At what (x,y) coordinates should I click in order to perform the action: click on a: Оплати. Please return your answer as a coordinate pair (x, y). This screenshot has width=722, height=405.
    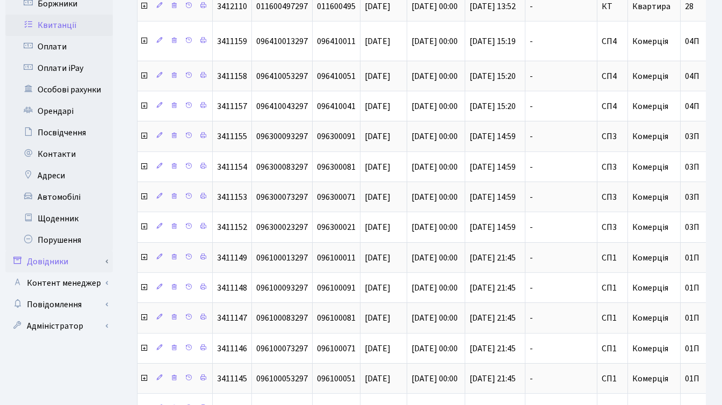
    Looking at the image, I should click on (59, 47).